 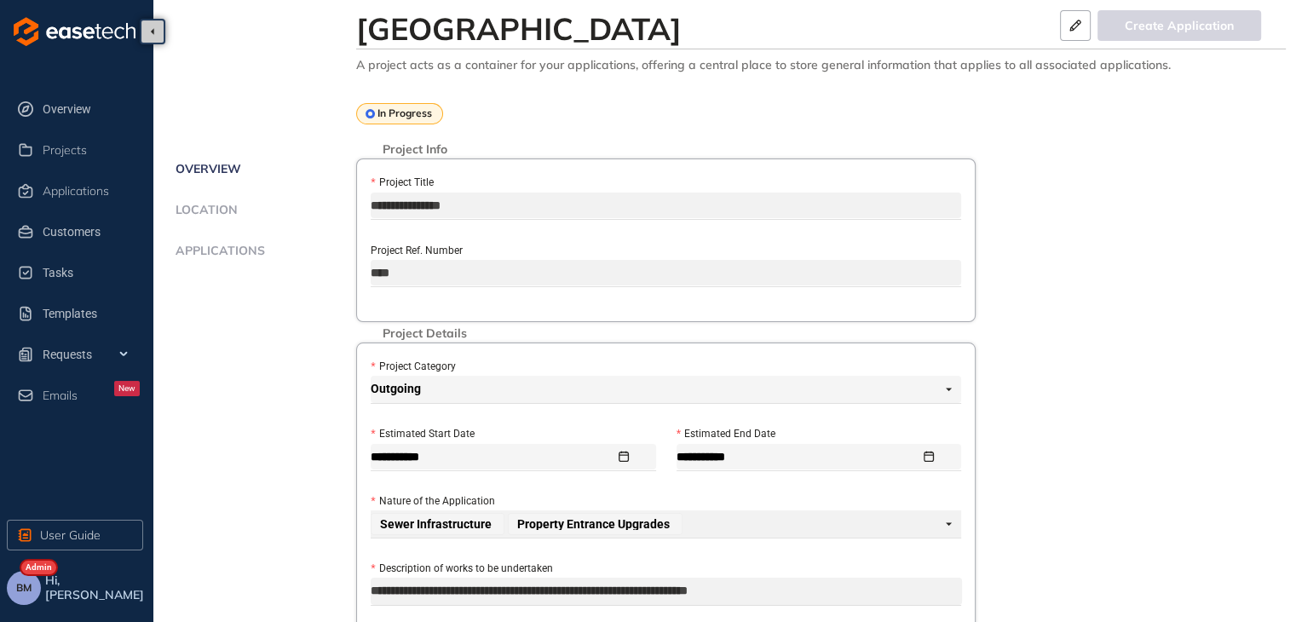 I want to click on span: Location, so click(x=204, y=210).